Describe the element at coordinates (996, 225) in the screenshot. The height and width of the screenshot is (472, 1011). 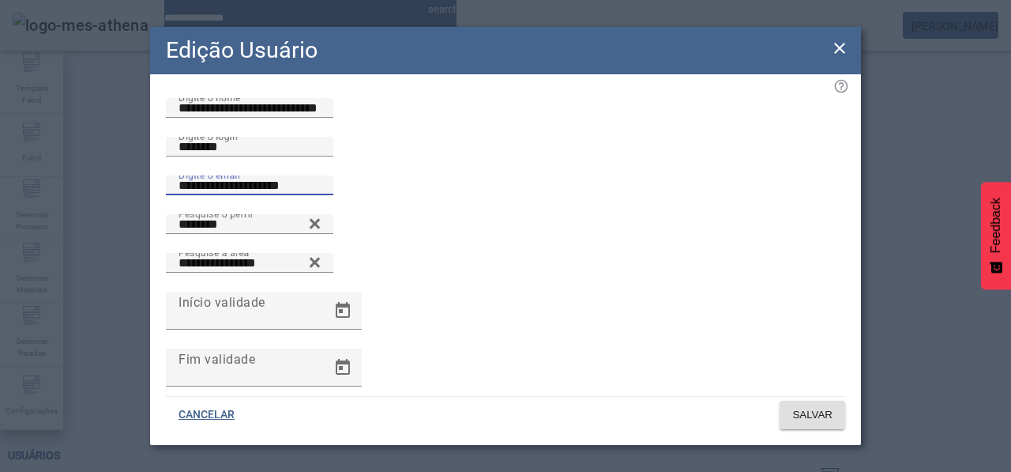
I see `span: Feedback` at that location.